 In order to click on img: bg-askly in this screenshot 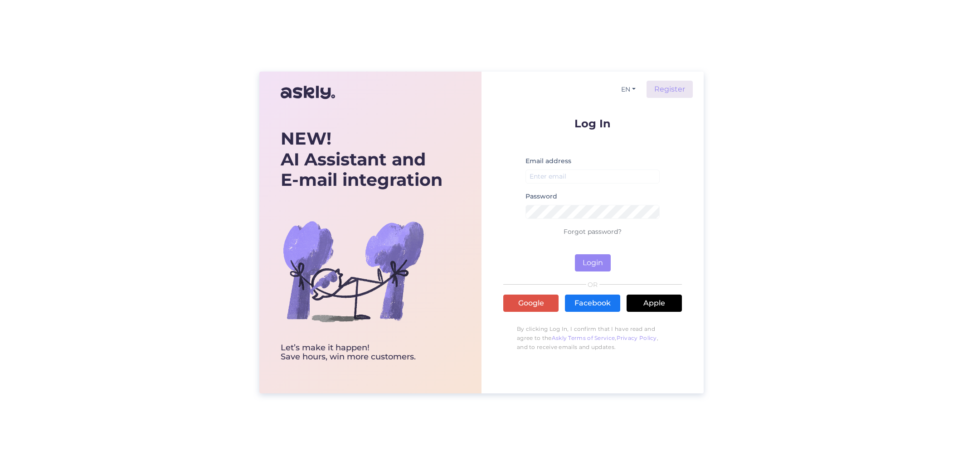, I will do `click(353, 271)`.